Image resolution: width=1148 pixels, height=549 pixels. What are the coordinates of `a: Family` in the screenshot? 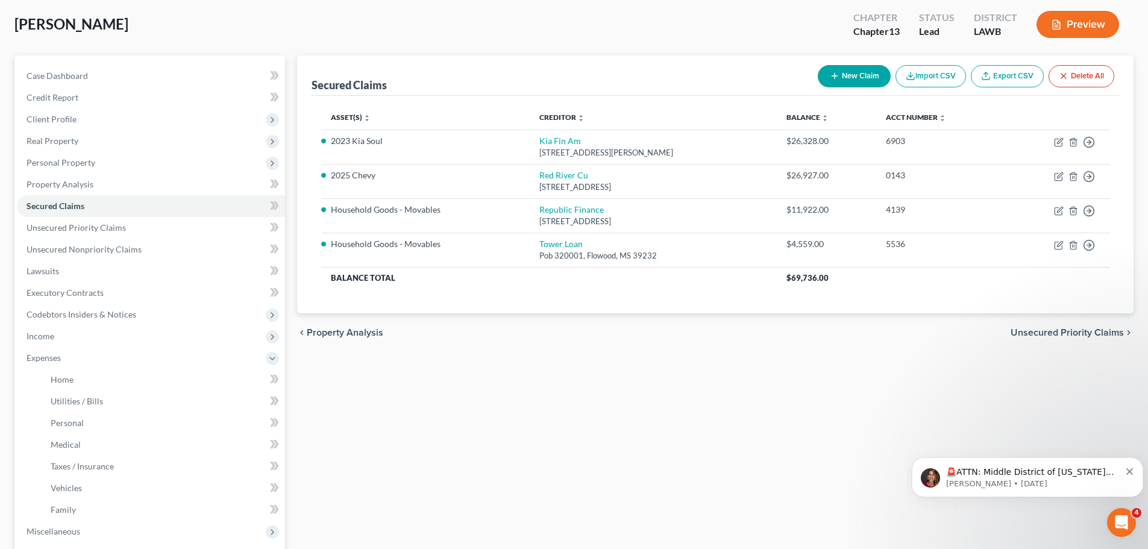 It's located at (163, 510).